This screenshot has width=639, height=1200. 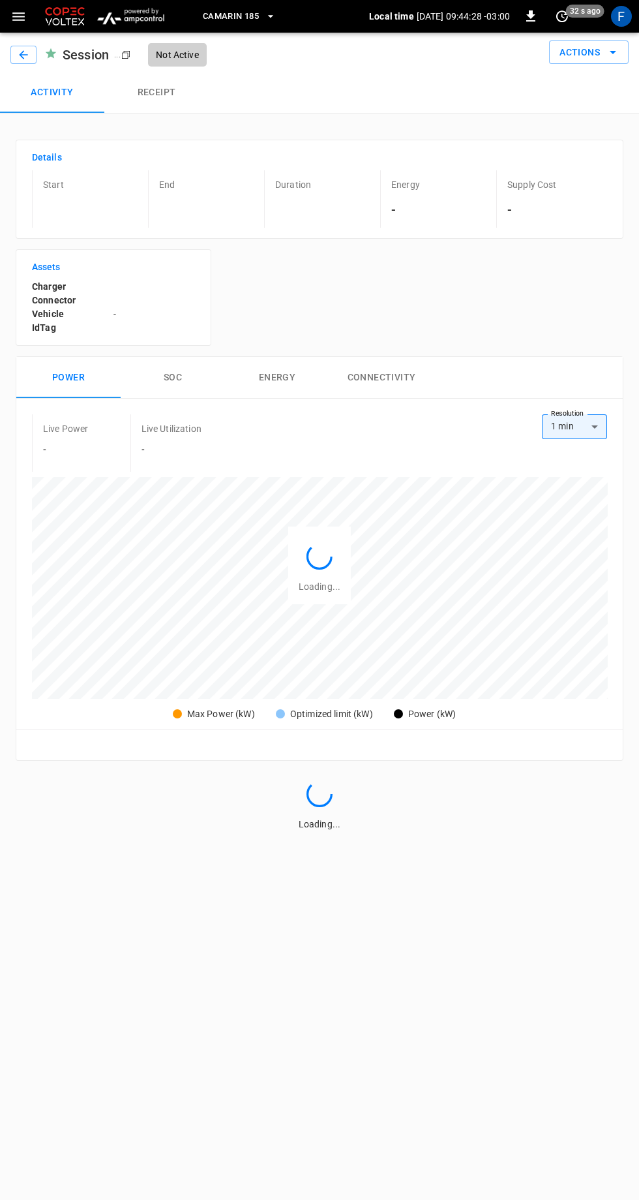 What do you see at coordinates (127, 55) in the screenshot?
I see `div: copy` at bounding box center [127, 55].